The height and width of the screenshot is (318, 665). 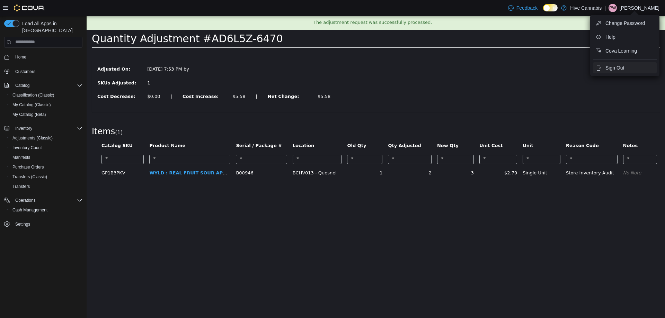 I want to click on button: My Catalog (Classic), so click(x=46, y=105).